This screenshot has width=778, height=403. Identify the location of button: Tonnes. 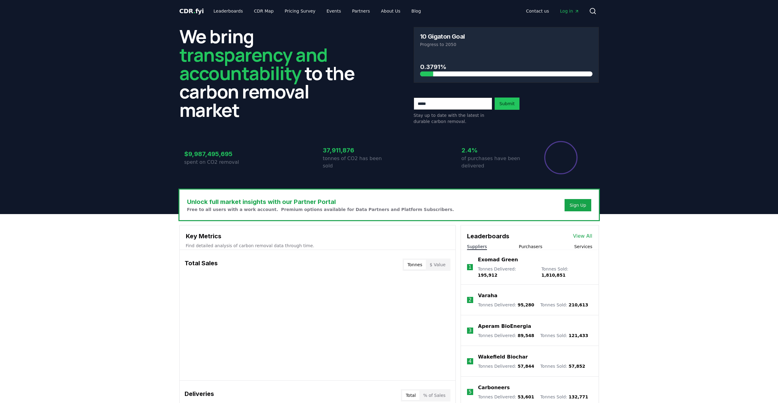
(415, 265).